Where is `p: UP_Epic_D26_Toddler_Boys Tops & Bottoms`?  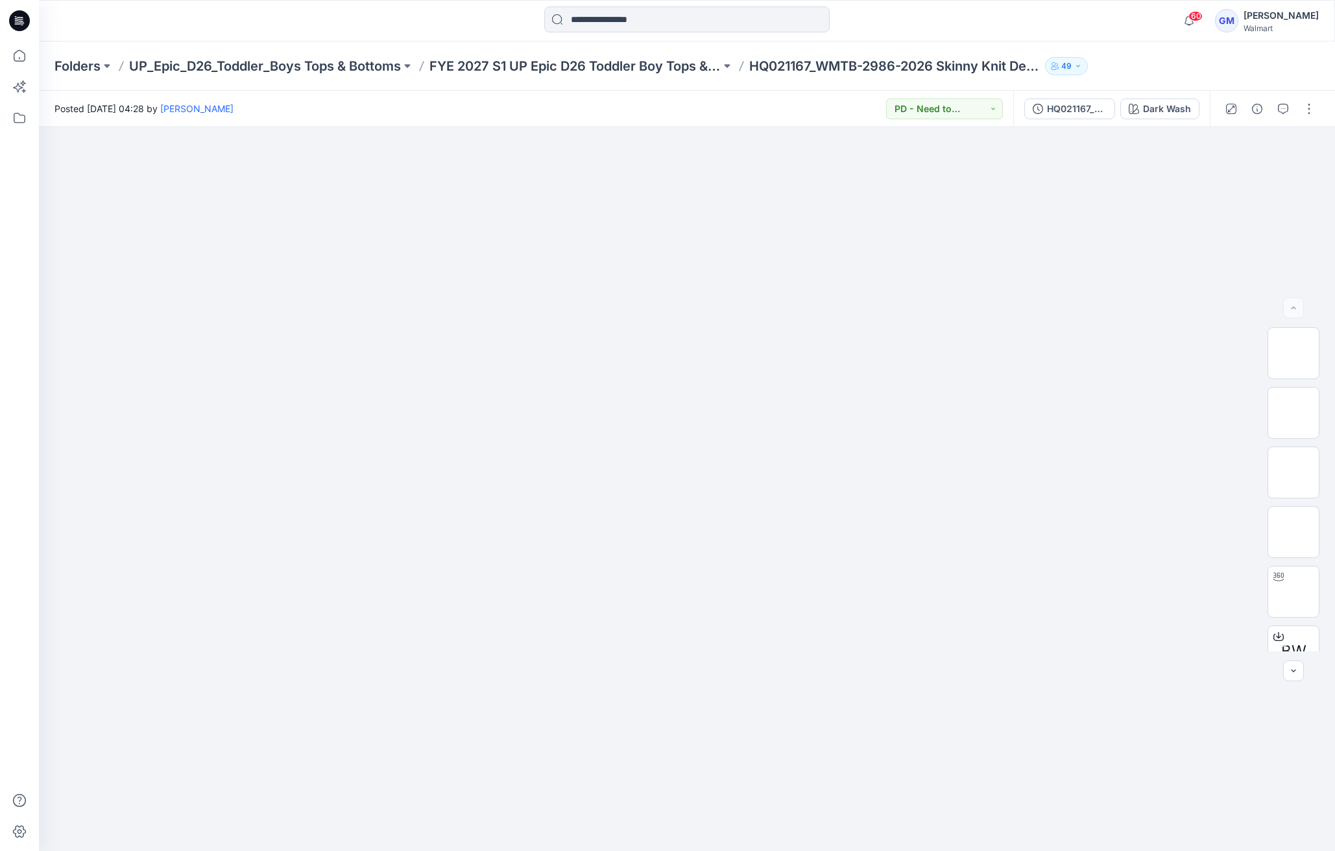
p: UP_Epic_D26_Toddler_Boys Tops & Bottoms is located at coordinates (265, 66).